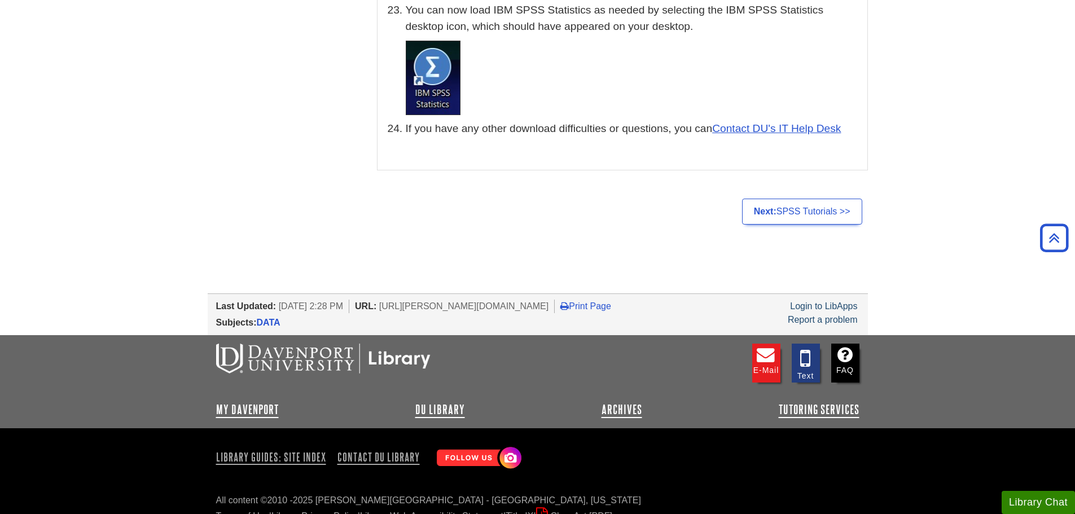  I want to click on span: Last Updated:, so click(246, 306).